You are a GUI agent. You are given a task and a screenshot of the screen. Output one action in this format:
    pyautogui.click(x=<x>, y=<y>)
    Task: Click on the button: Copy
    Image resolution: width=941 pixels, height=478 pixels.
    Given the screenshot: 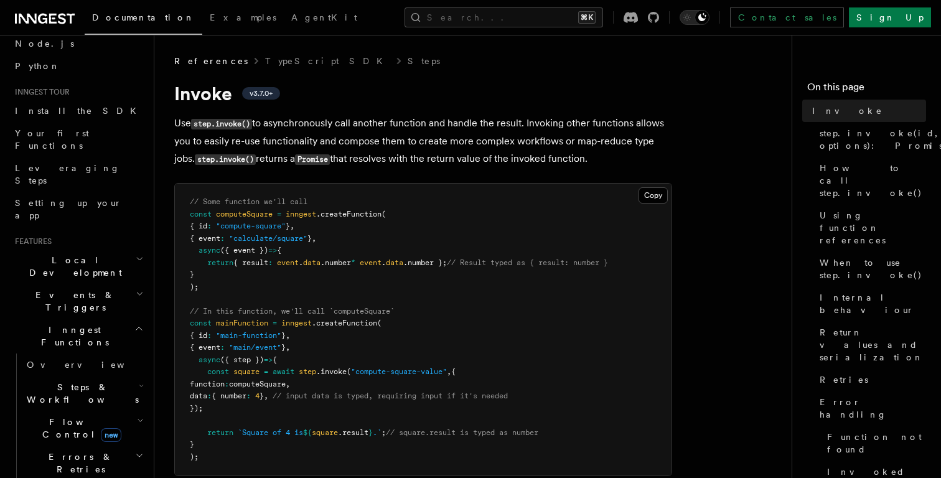 What is the action you would take?
    pyautogui.click(x=653, y=196)
    